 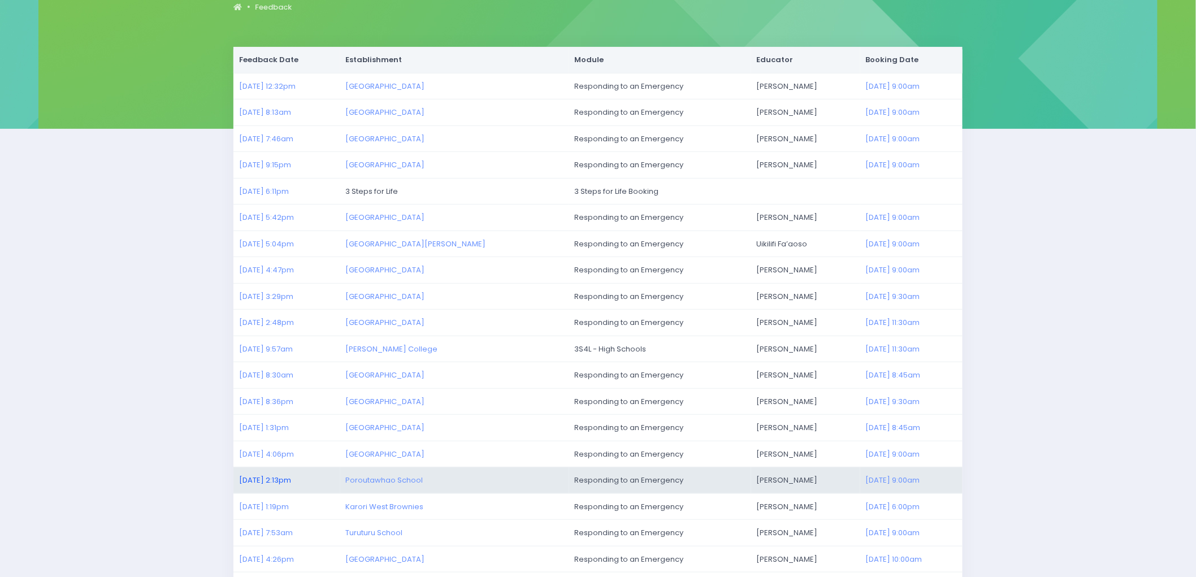 What do you see at coordinates (454, 60) in the screenshot?
I see `th: Establishment` at bounding box center [454, 60].